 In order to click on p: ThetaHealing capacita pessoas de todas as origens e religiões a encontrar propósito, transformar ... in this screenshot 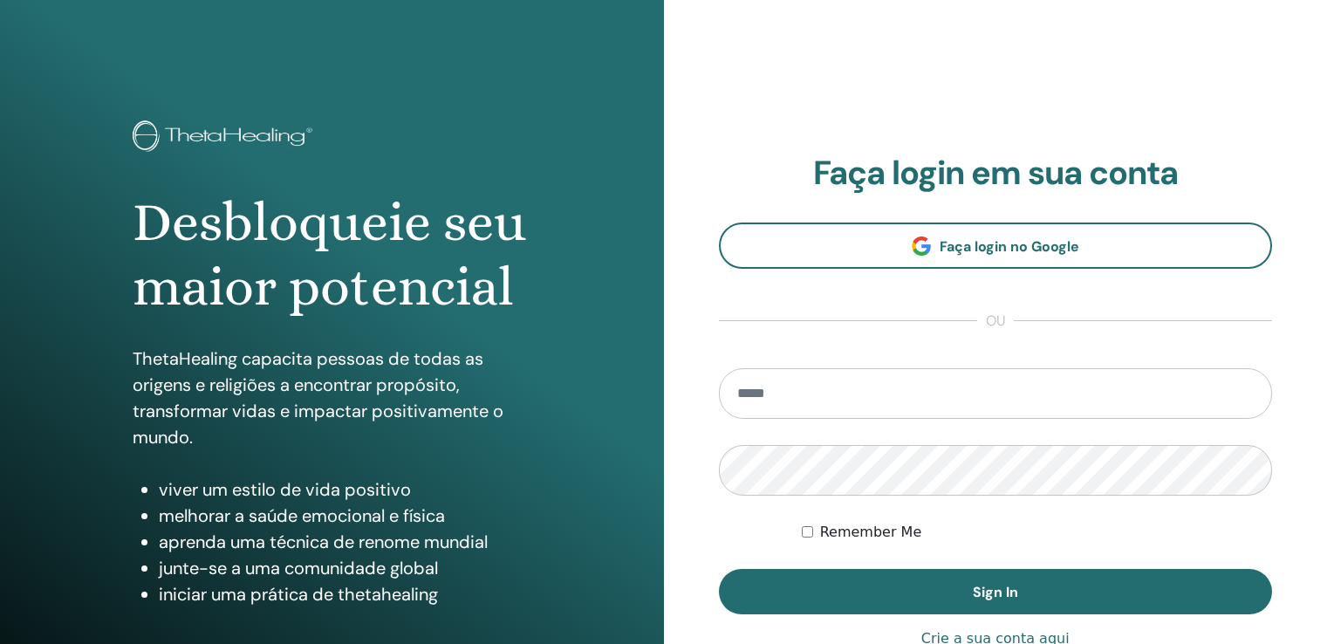, I will do `click(331, 398)`.